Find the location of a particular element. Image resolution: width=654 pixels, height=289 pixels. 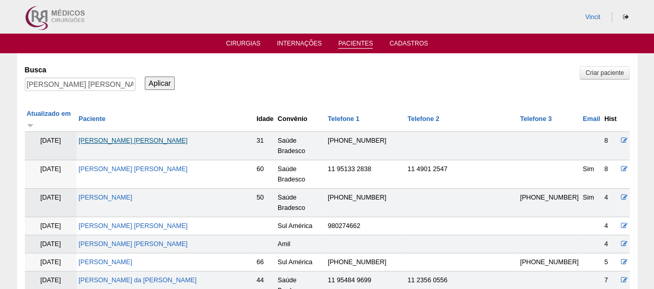

label: Busca is located at coordinates (80, 70).